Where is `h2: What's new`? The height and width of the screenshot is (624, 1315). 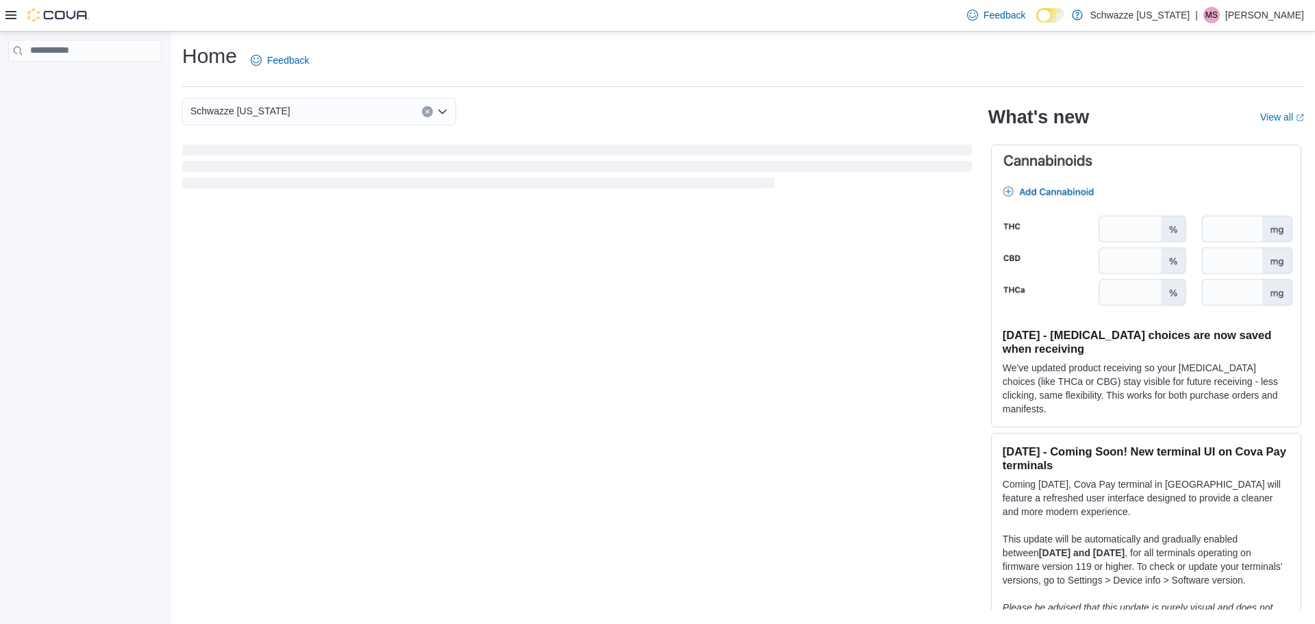 h2: What's new is located at coordinates (1038, 117).